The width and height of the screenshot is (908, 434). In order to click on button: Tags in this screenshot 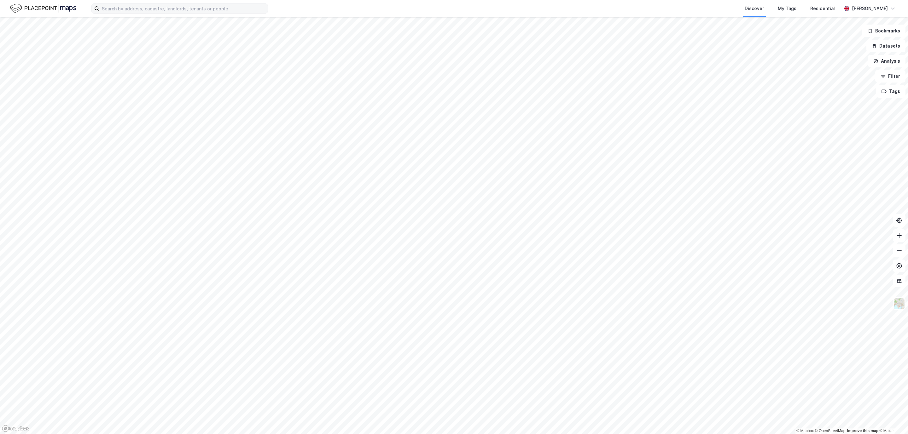, I will do `click(890, 91)`.